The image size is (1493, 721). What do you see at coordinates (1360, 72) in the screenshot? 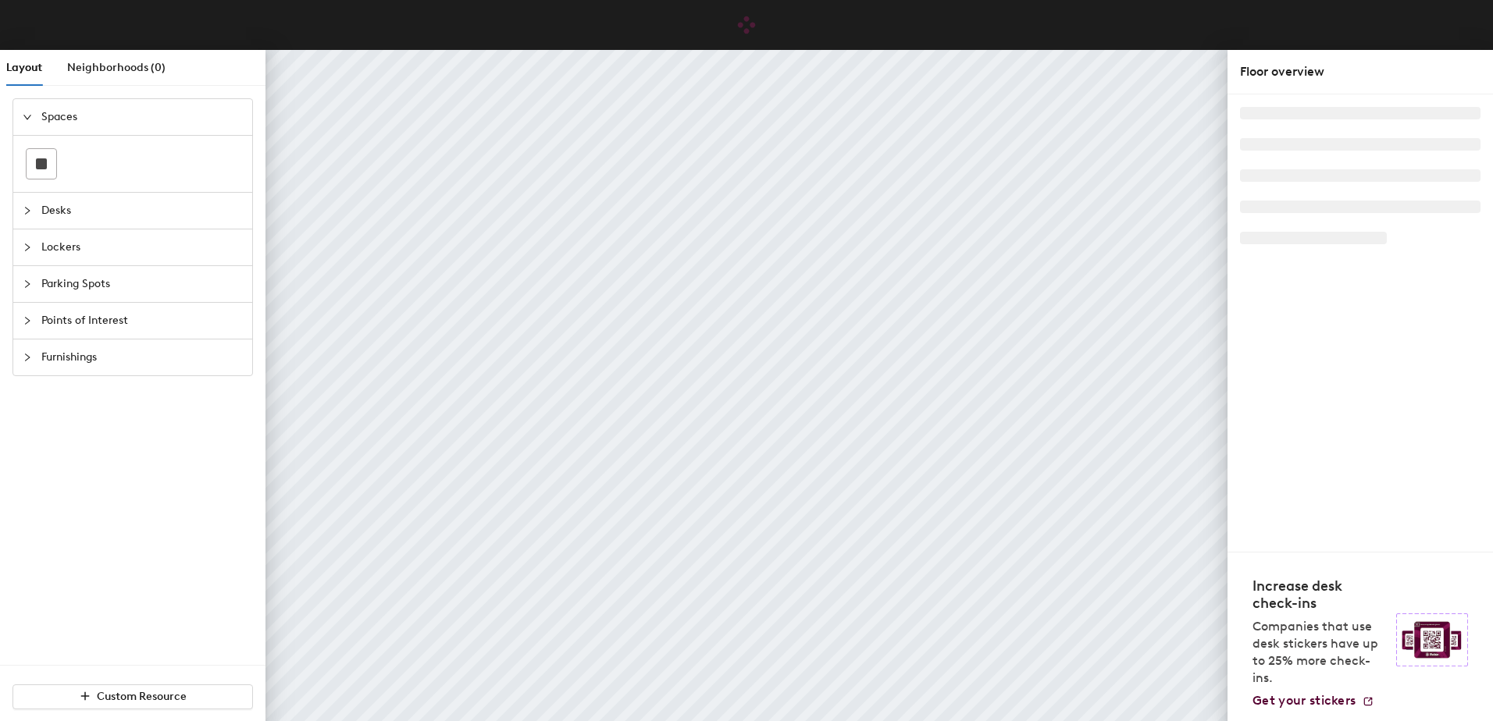
I see `div: Floor overview` at bounding box center [1360, 72].